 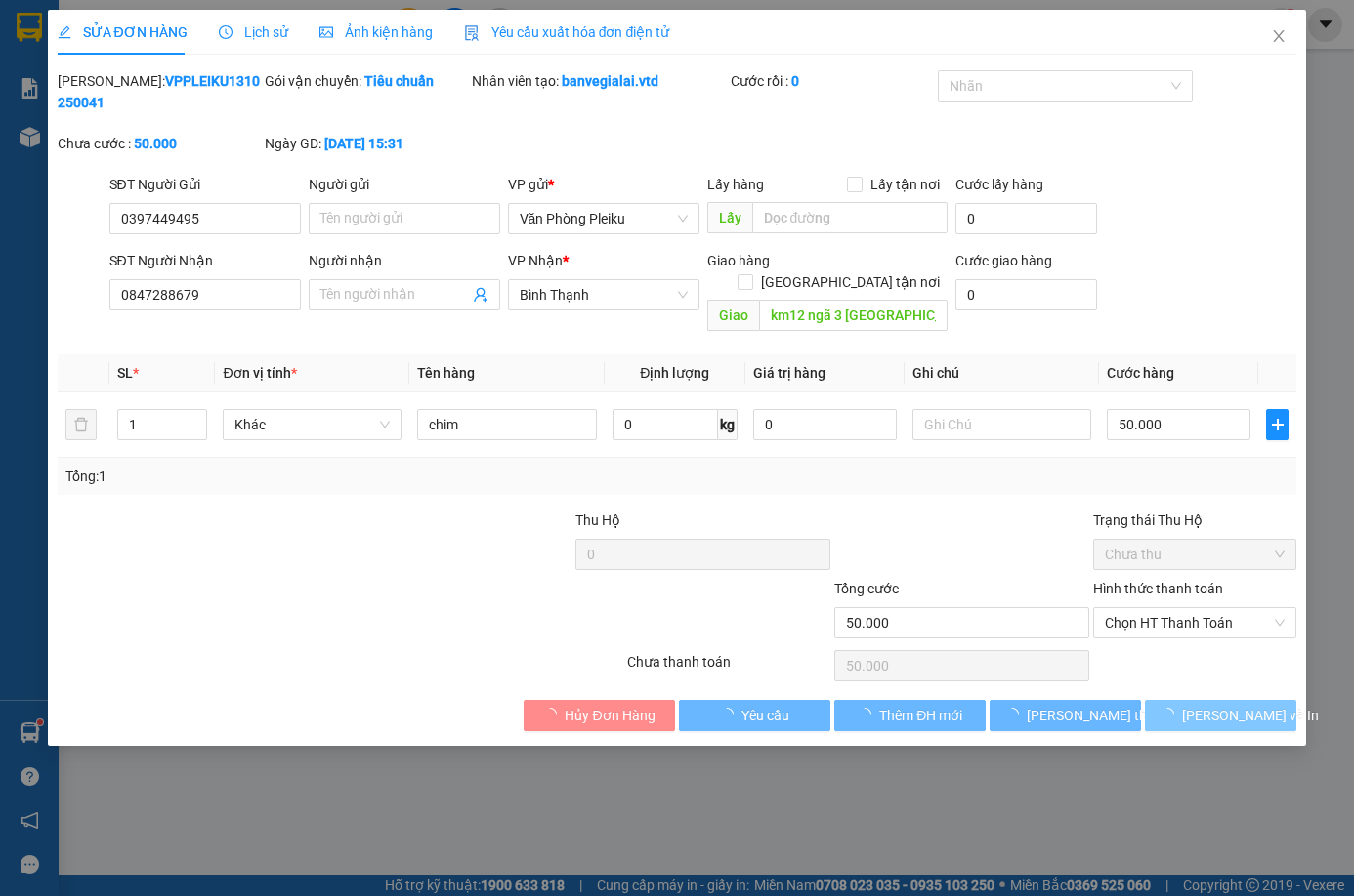 What do you see at coordinates (205, 261) in the screenshot?
I see `div: SĐT Người Nhận` at bounding box center [205, 261].